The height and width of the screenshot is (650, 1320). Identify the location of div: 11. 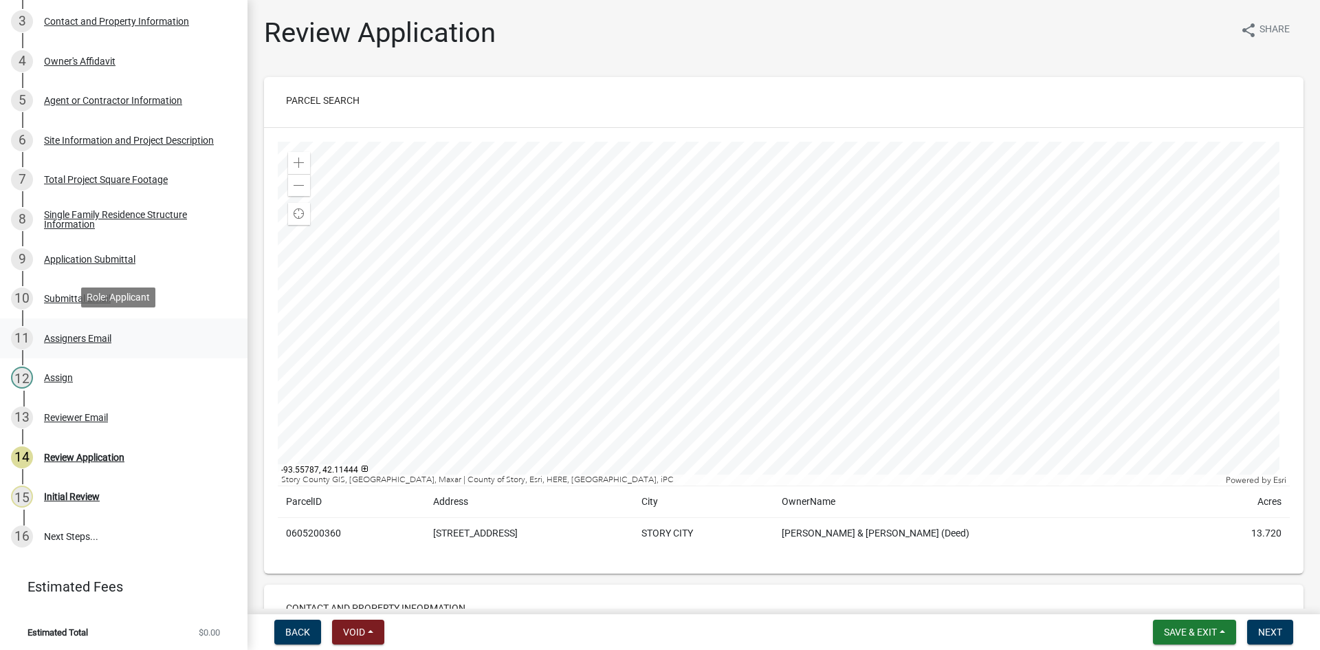
(22, 338).